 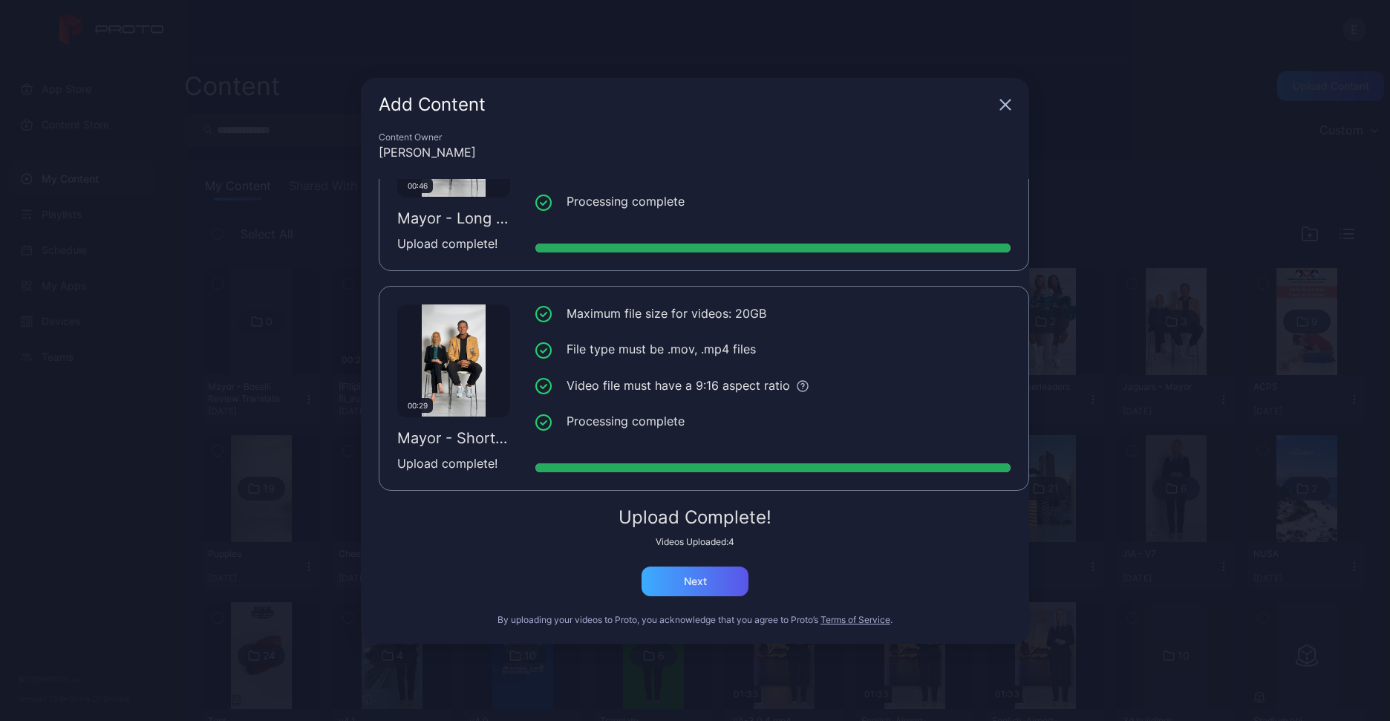 I want to click on li: File type must be .mov, .mp4 files, so click(x=773, y=349).